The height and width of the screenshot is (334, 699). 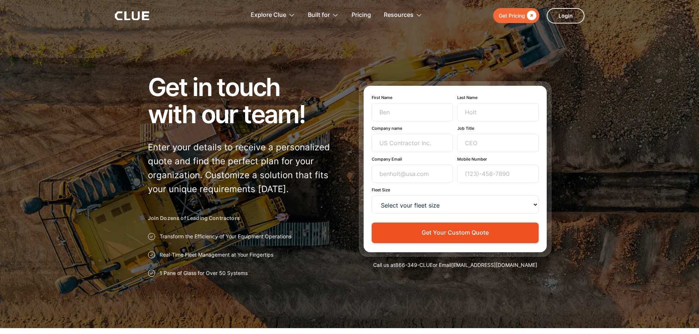 What do you see at coordinates (225, 237) in the screenshot?
I see `p: Transform the Efficiency of Your Equipment Operations` at bounding box center [225, 237].